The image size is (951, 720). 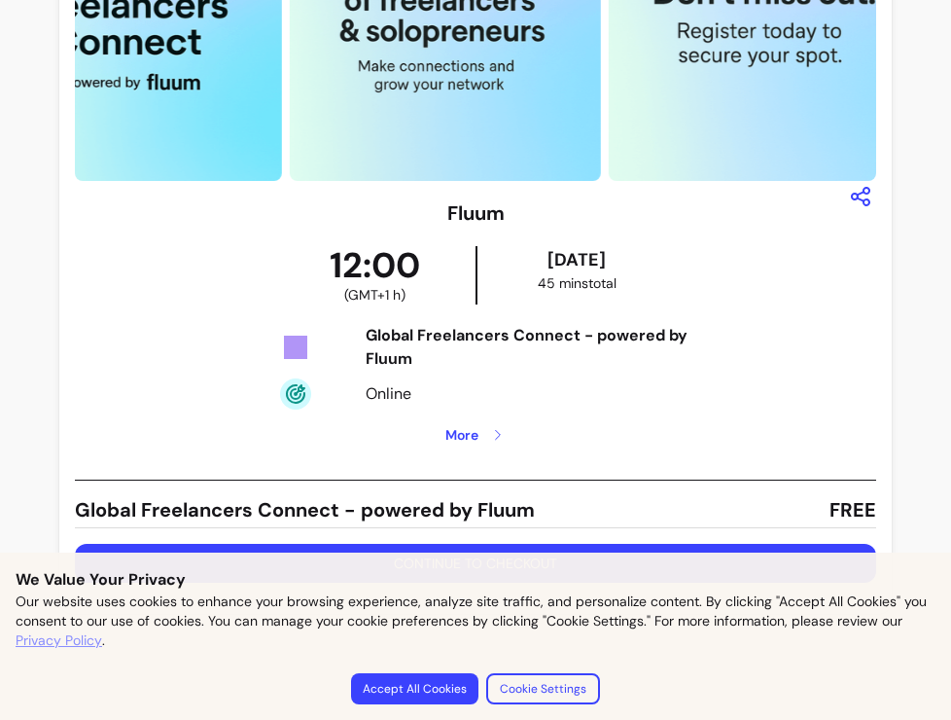 I want to click on span: ( GMT+1 h ), so click(x=374, y=295).